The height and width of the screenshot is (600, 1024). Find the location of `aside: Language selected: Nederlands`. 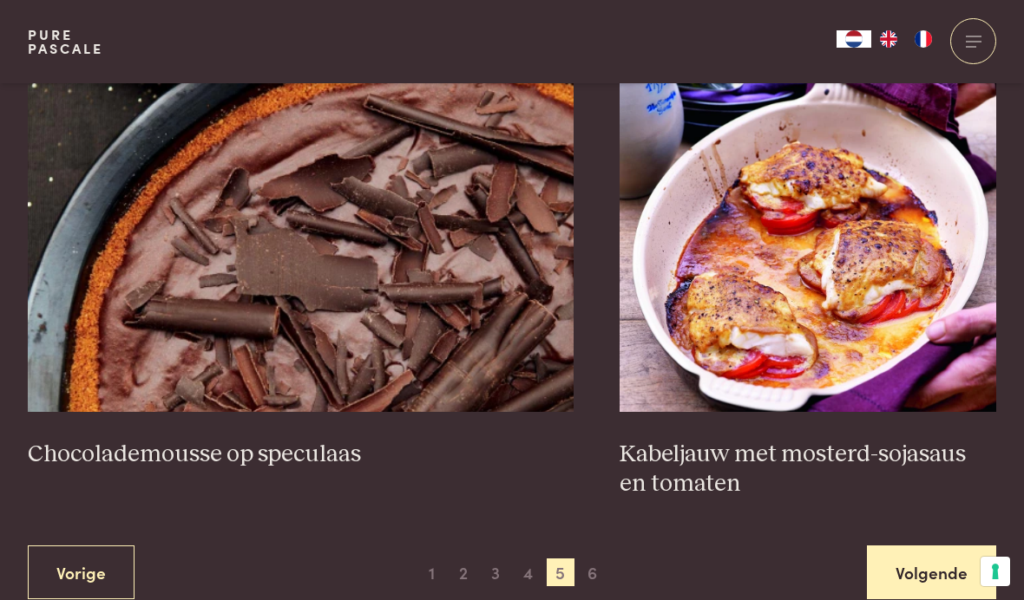

aside: Language selected: Nederlands is located at coordinates (888, 39).